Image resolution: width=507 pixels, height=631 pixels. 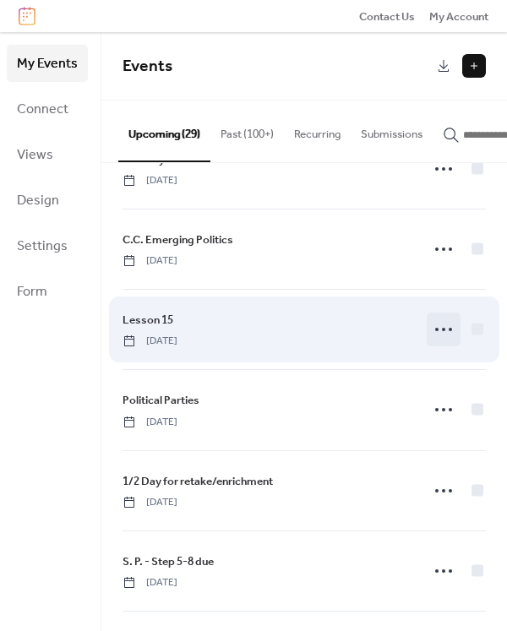 What do you see at coordinates (391, 130) in the screenshot?
I see `button: Submissions` at bounding box center [391, 130].